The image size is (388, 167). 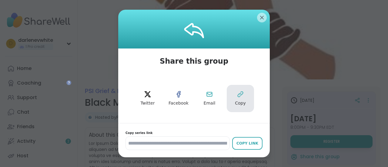 What do you see at coordinates (148, 99) in the screenshot?
I see `button: Twitter` at bounding box center [148, 99].